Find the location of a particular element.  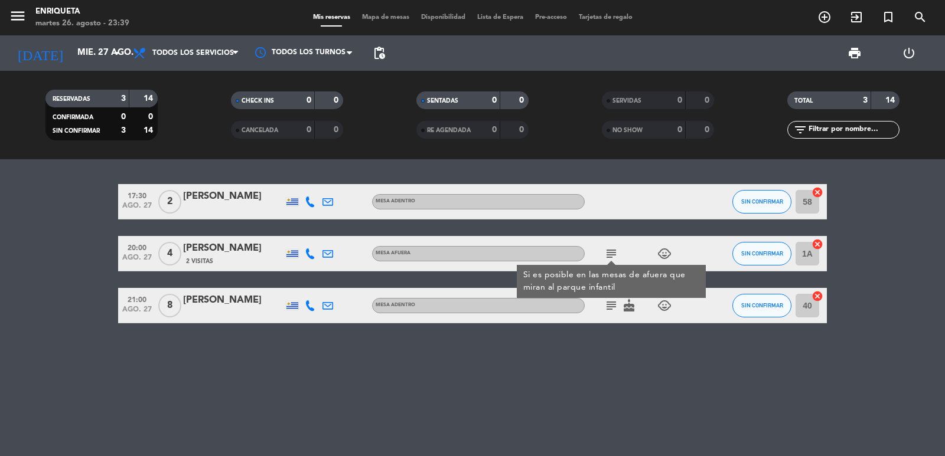

span: Disponibilidad is located at coordinates (443, 17).